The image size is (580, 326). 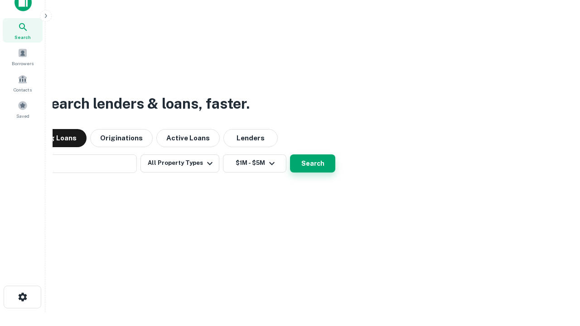 What do you see at coordinates (23, 83) in the screenshot?
I see `a: Contacts` at bounding box center [23, 83].